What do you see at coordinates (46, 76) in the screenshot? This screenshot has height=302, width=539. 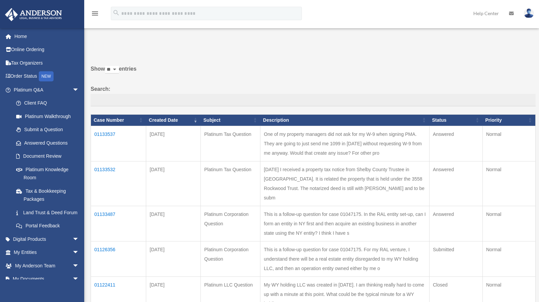 I see `div: NEW` at bounding box center [46, 76].